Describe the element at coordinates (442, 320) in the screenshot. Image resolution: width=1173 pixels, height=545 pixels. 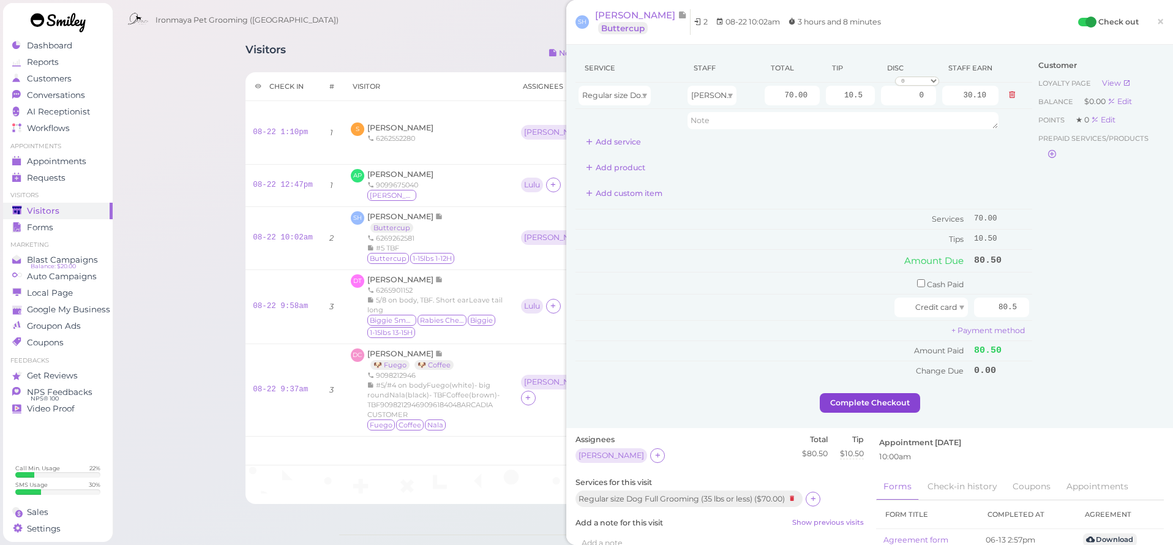
I see `span: Rabies Checked` at that location.